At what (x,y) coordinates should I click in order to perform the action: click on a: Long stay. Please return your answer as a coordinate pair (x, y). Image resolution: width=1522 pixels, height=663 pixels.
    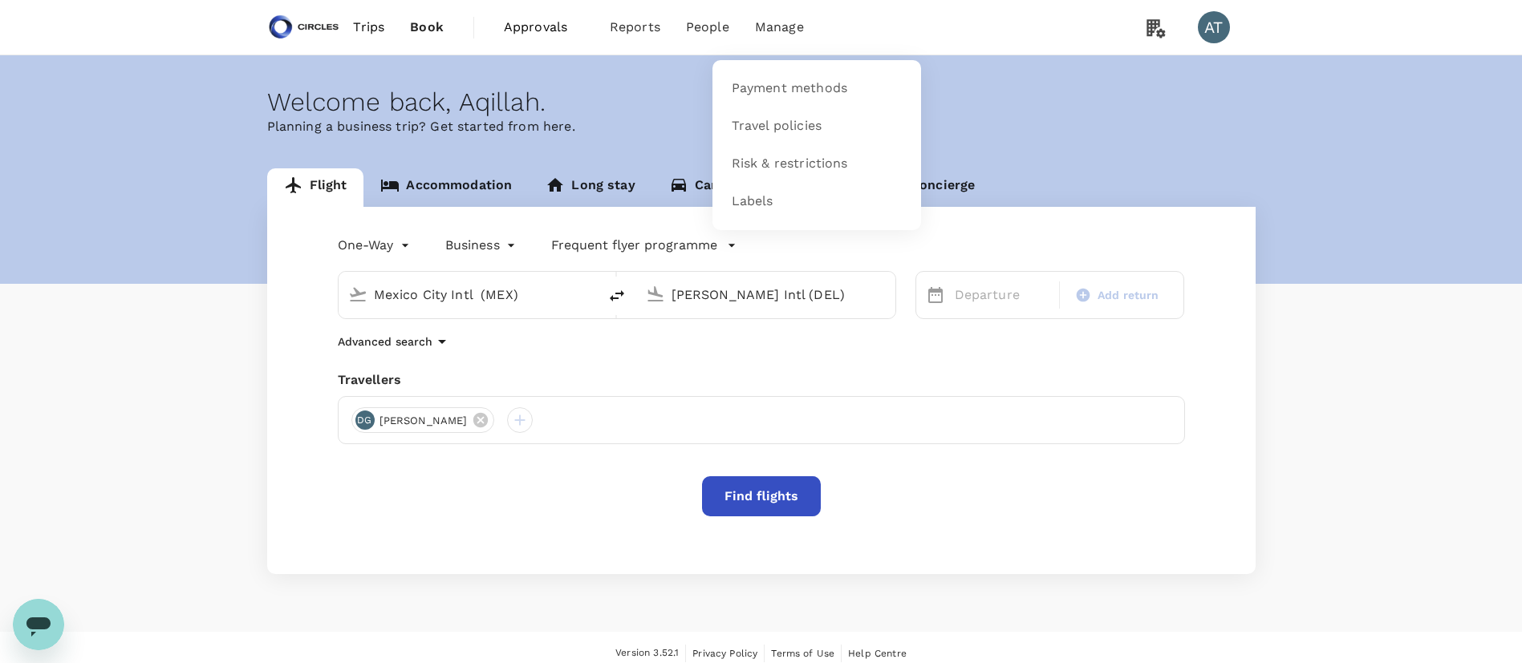
    Looking at the image, I should click on (590, 188).